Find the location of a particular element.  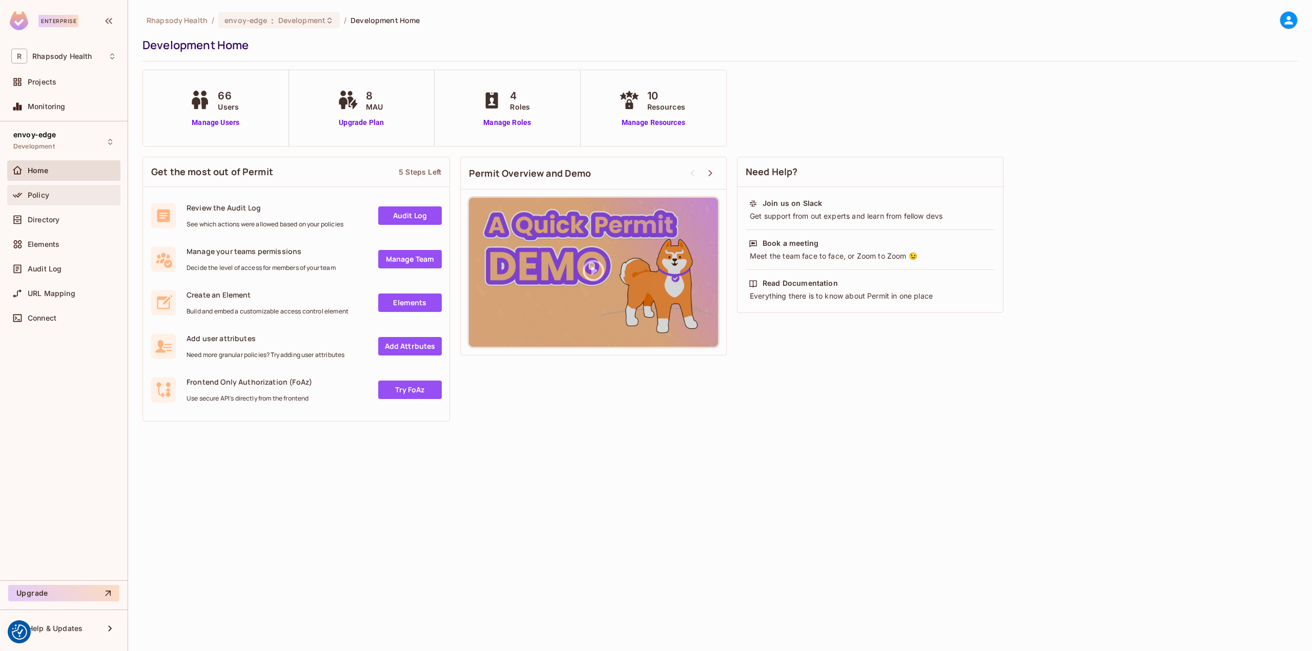

span: Need more granular policies? Try adding user attributes is located at coordinates (265, 355).